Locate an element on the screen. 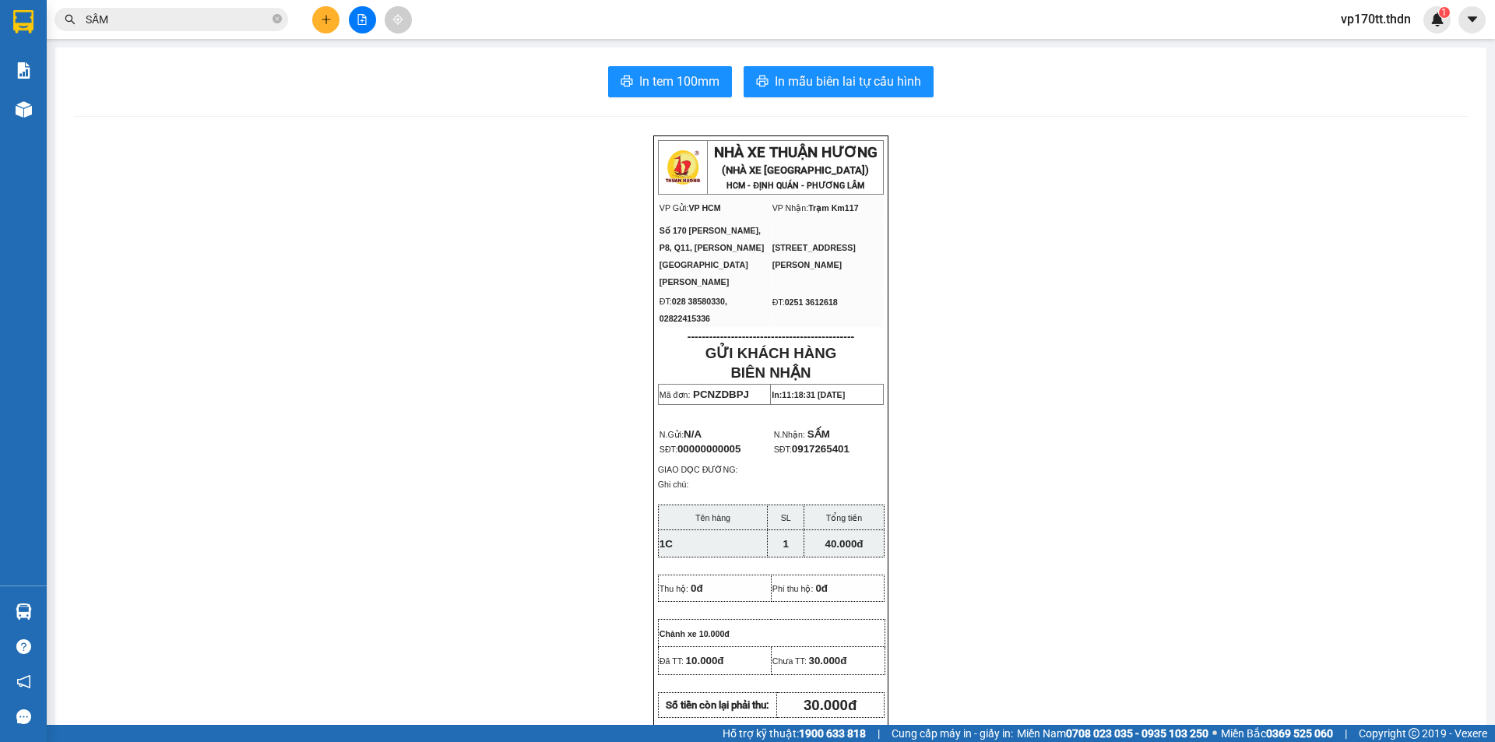 This screenshot has width=1495, height=742. img: solution-icon is located at coordinates (23, 70).